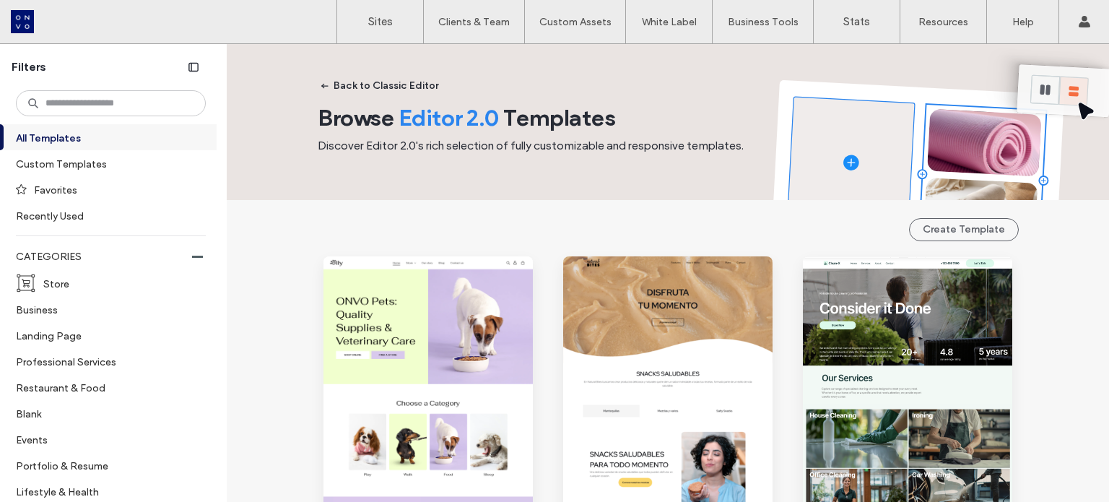 The width and height of the screenshot is (1109, 502). I want to click on label: Blank, so click(105, 413).